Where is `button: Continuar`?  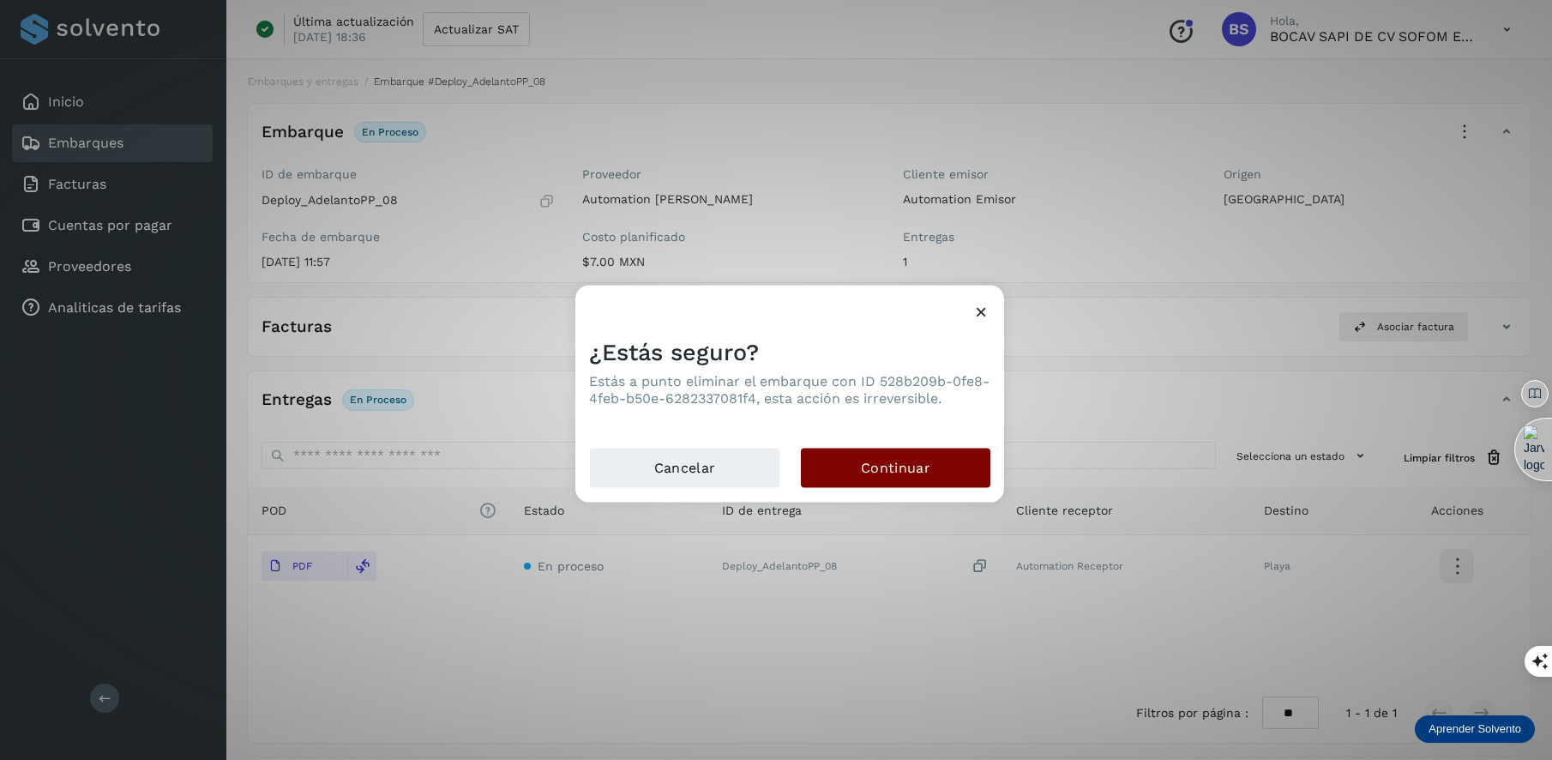
button: Continuar is located at coordinates (895, 467).